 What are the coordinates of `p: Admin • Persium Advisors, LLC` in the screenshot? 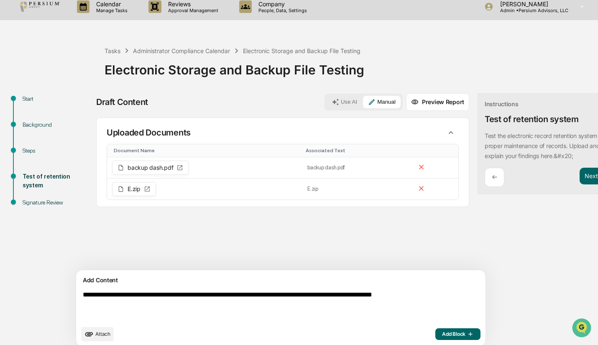 It's located at (531, 10).